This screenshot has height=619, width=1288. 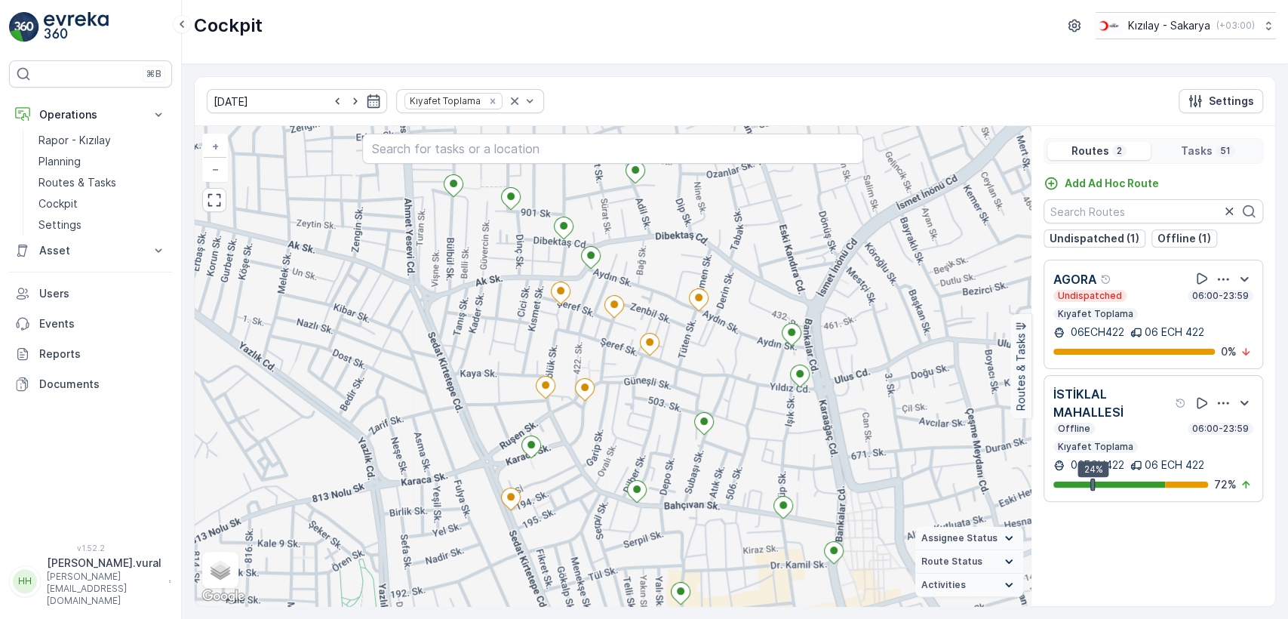 I want to click on p: Rapor - Kızılay, so click(x=75, y=140).